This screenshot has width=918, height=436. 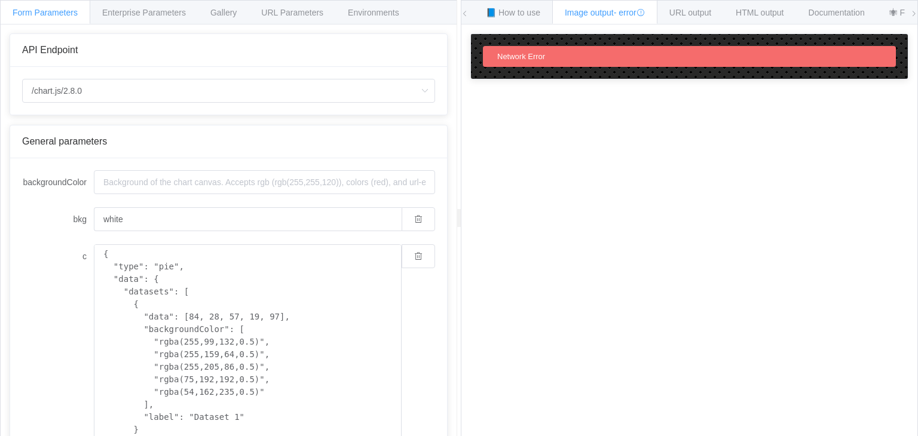 What do you see at coordinates (691, 13) in the screenshot?
I see `span: URL output` at bounding box center [691, 13].